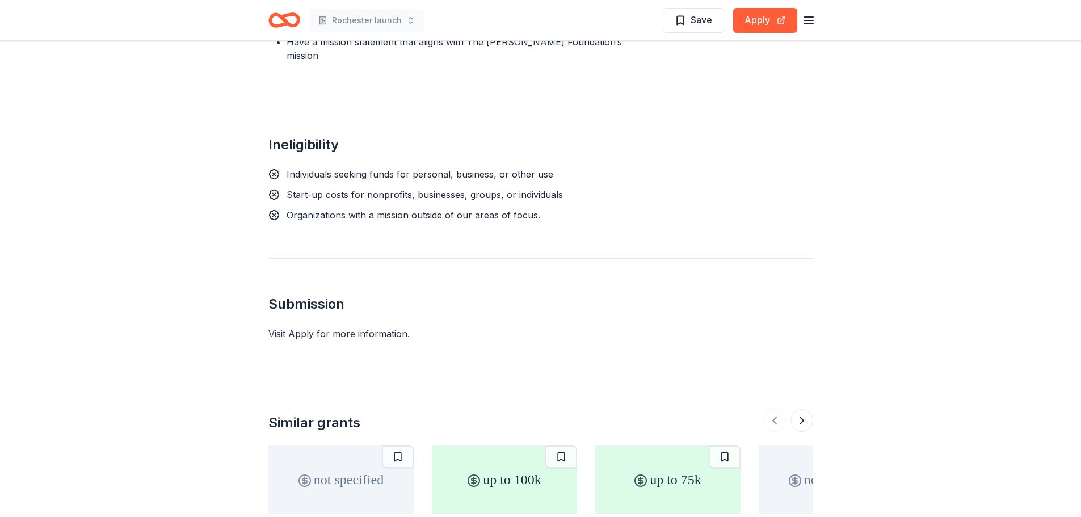 Image resolution: width=1081 pixels, height=517 pixels. I want to click on div: up to 100k, so click(504, 479).